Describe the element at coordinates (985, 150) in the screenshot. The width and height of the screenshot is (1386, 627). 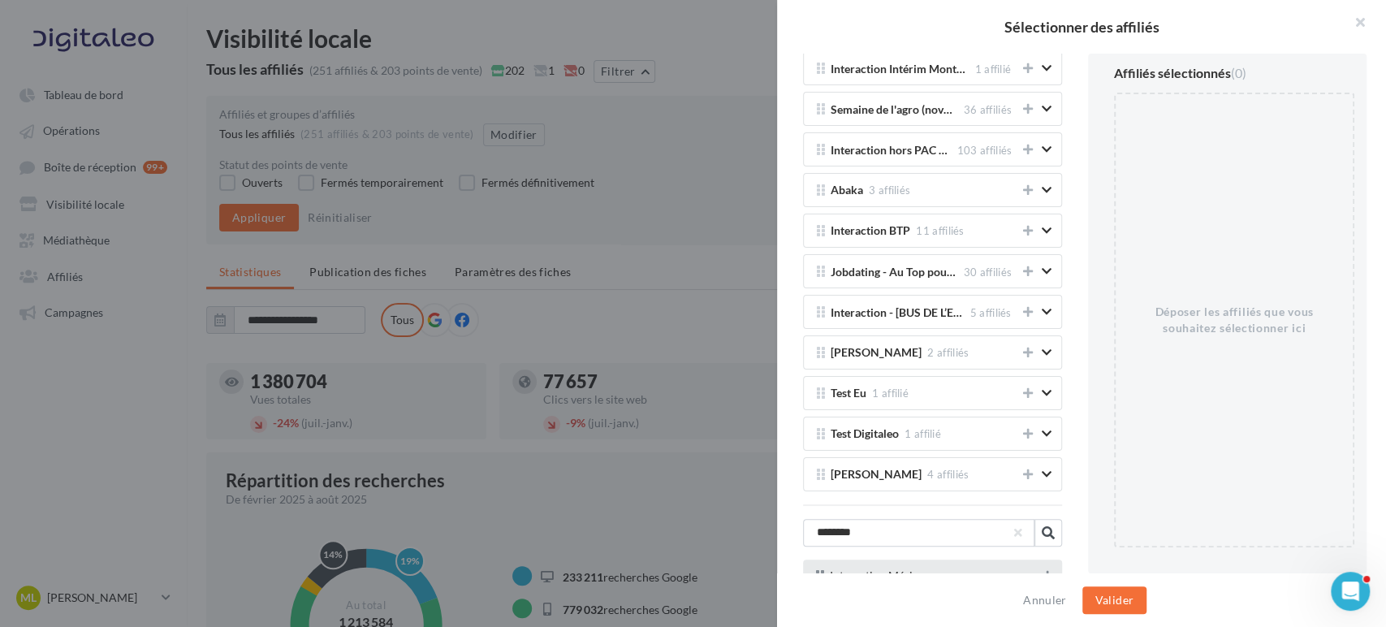
I see `span: 103 affiliés` at that location.